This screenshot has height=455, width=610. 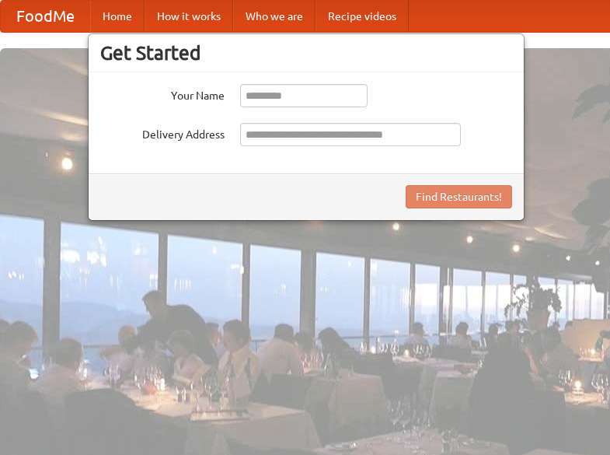 What do you see at coordinates (275, 16) in the screenshot?
I see `a: Who we are` at bounding box center [275, 16].